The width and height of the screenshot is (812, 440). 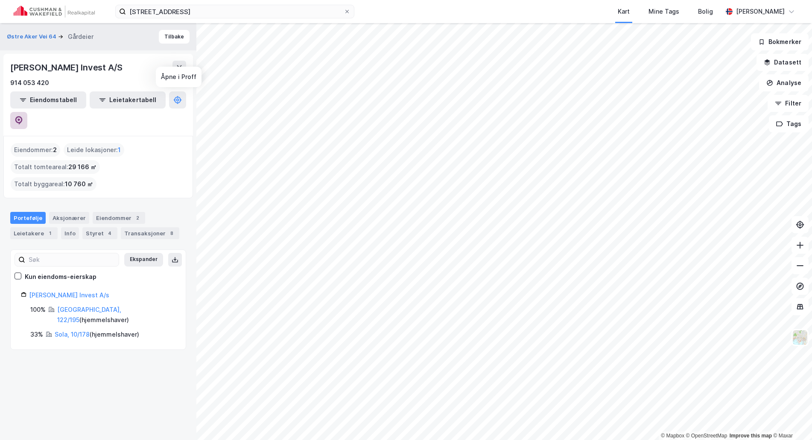 What do you see at coordinates (137, 218) in the screenshot?
I see `div: 2` at bounding box center [137, 218].